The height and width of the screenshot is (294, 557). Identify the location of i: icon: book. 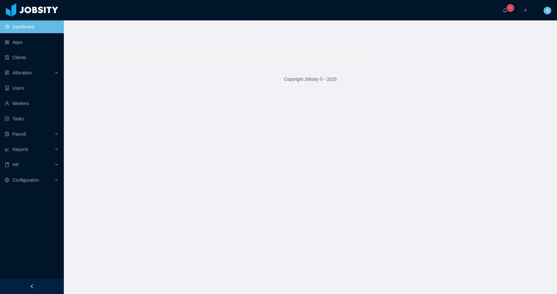
(7, 165).